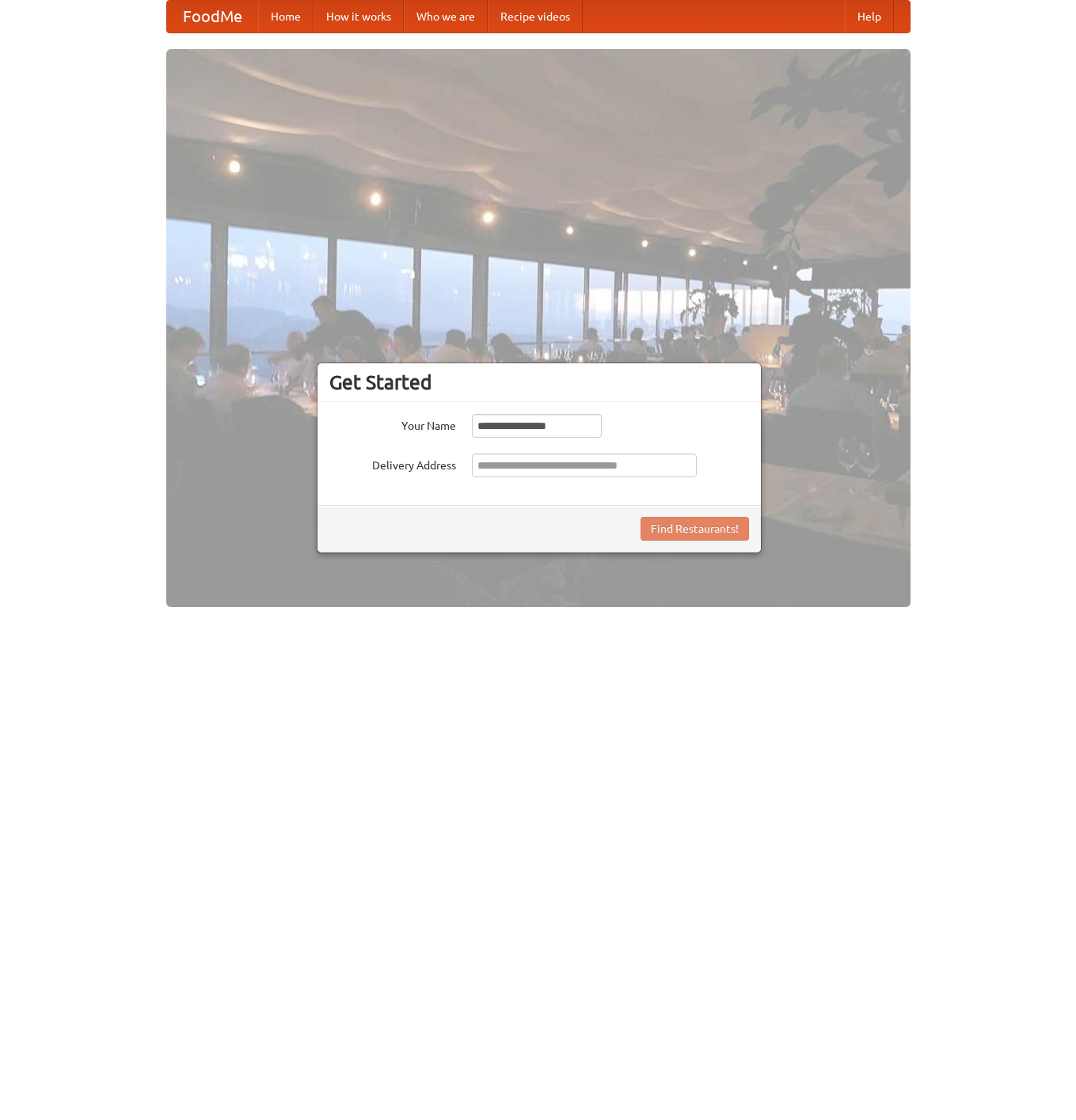 The width and height of the screenshot is (1076, 1120). I want to click on a: FoodMe, so click(212, 17).